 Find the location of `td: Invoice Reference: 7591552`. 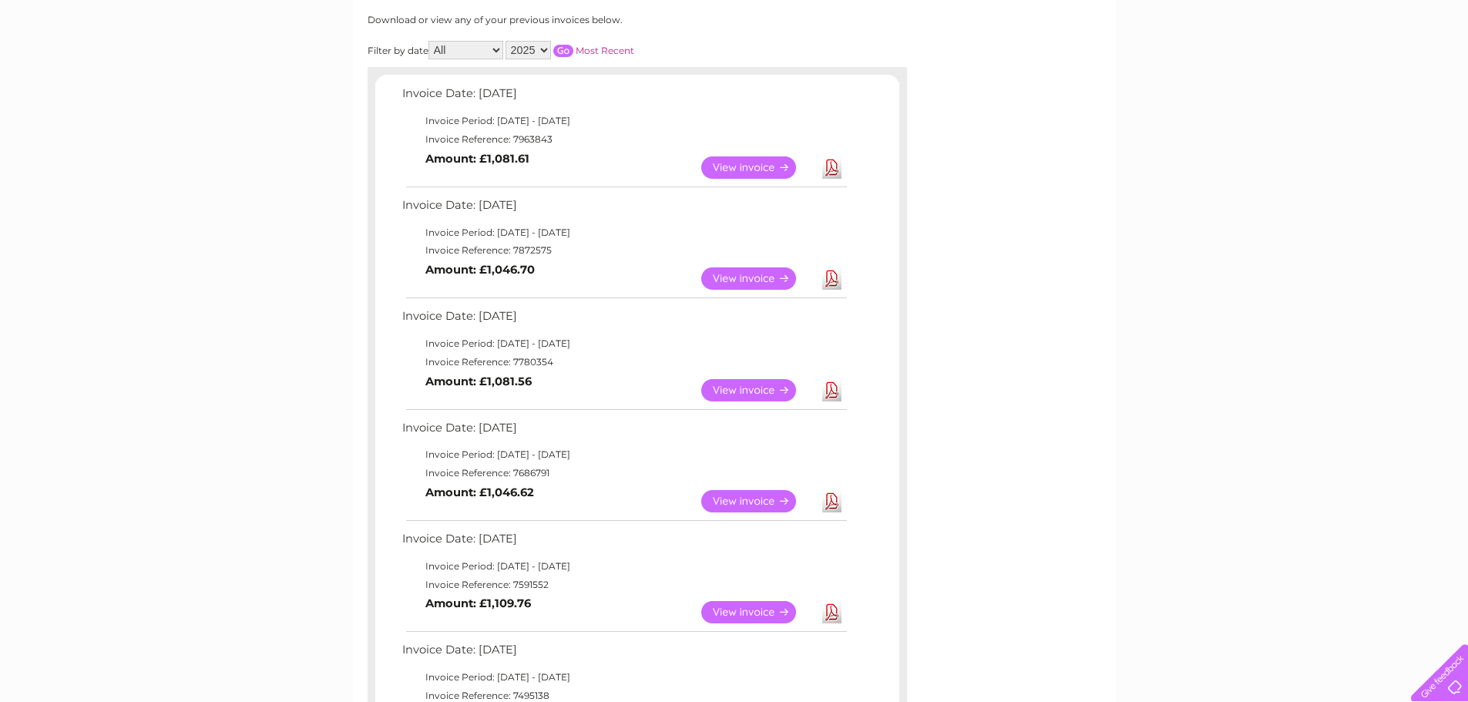

td: Invoice Reference: 7591552 is located at coordinates (623, 585).